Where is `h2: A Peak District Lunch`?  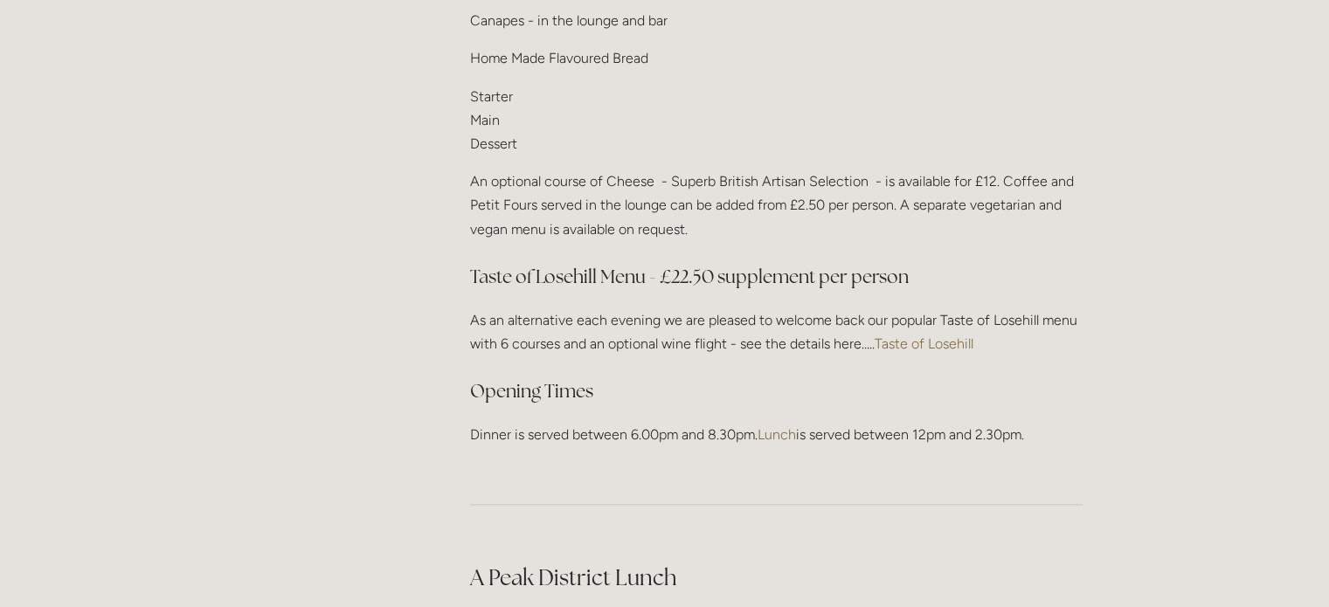 h2: A Peak District Lunch is located at coordinates (776, 577).